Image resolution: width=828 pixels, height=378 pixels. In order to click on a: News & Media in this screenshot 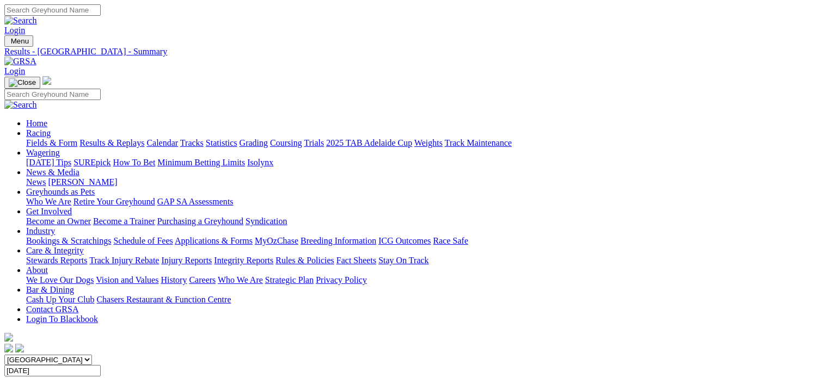, I will do `click(53, 172)`.